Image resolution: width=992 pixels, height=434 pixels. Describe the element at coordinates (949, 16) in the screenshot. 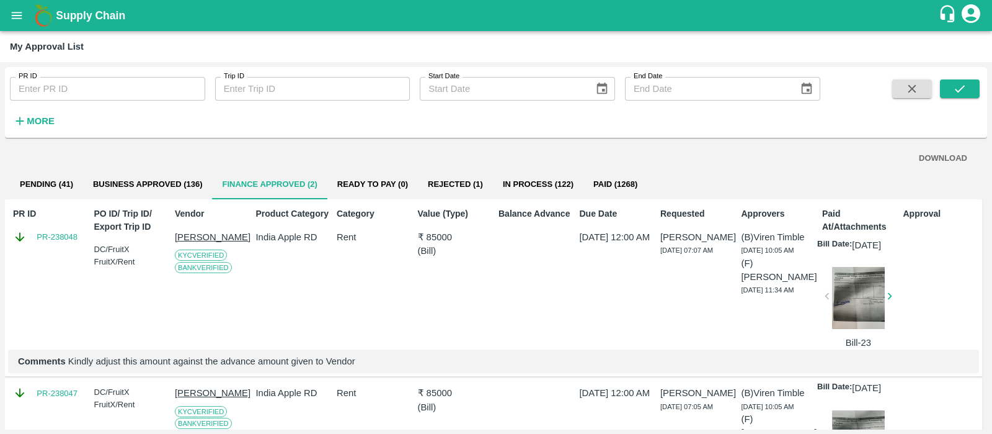

I see `div: customer-support` at that location.